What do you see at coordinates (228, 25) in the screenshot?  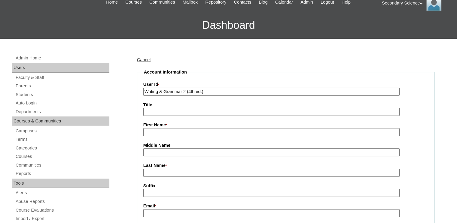 I see `h3: Dashboard` at bounding box center [228, 25].